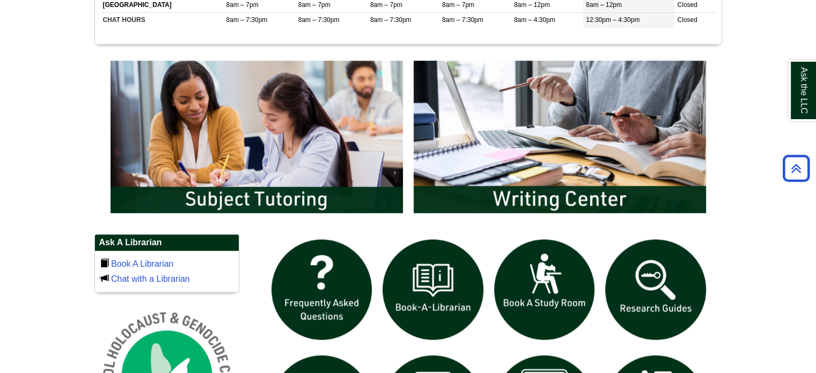 This screenshot has width=816, height=373. I want to click on span: 12:30pm – 4:30pm, so click(613, 20).